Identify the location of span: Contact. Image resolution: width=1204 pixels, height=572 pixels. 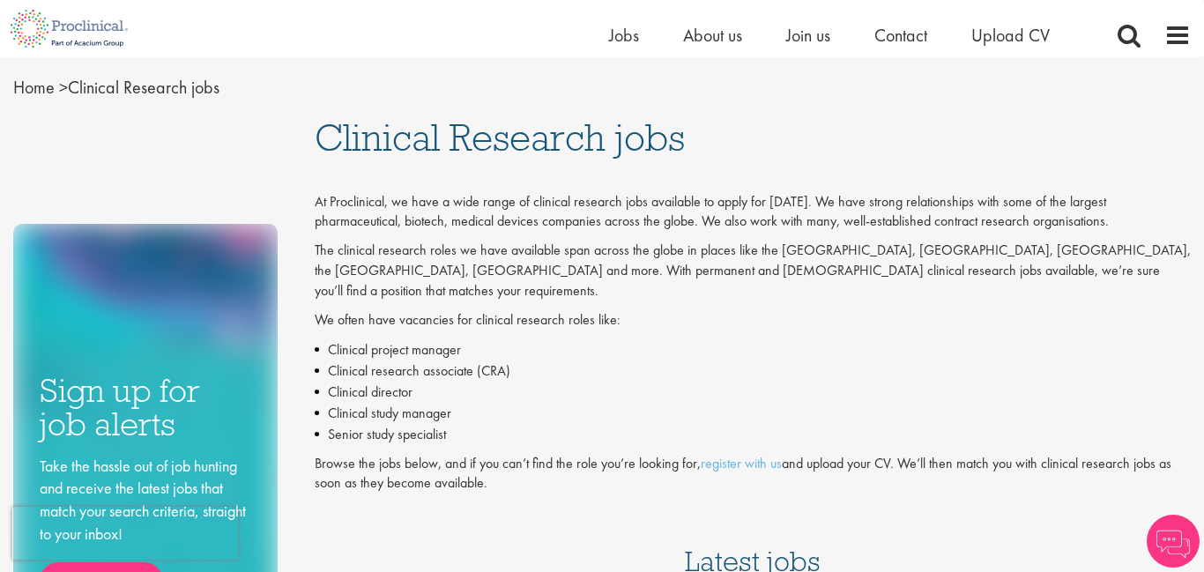
(901, 35).